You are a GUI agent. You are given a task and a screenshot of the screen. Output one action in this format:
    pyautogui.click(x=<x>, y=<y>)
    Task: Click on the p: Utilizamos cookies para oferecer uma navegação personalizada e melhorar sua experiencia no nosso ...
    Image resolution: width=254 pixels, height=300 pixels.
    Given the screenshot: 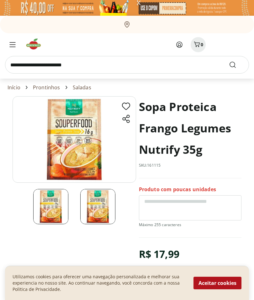 What is the action you would take?
    pyautogui.click(x=99, y=283)
    